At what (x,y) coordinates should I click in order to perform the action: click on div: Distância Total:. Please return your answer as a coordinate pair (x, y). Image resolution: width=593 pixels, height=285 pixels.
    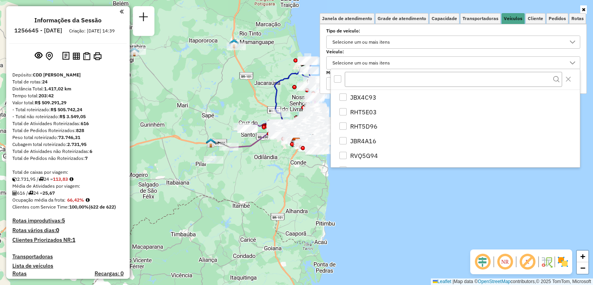
    Looking at the image, I should click on (68, 89).